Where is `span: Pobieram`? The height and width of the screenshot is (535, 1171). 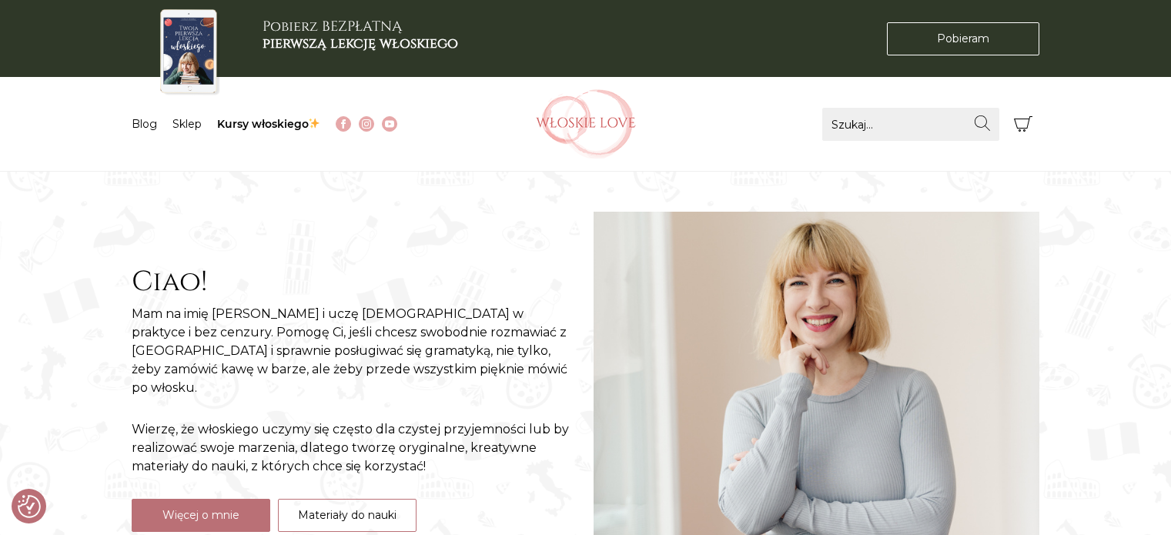 span: Pobieram is located at coordinates (963, 38).